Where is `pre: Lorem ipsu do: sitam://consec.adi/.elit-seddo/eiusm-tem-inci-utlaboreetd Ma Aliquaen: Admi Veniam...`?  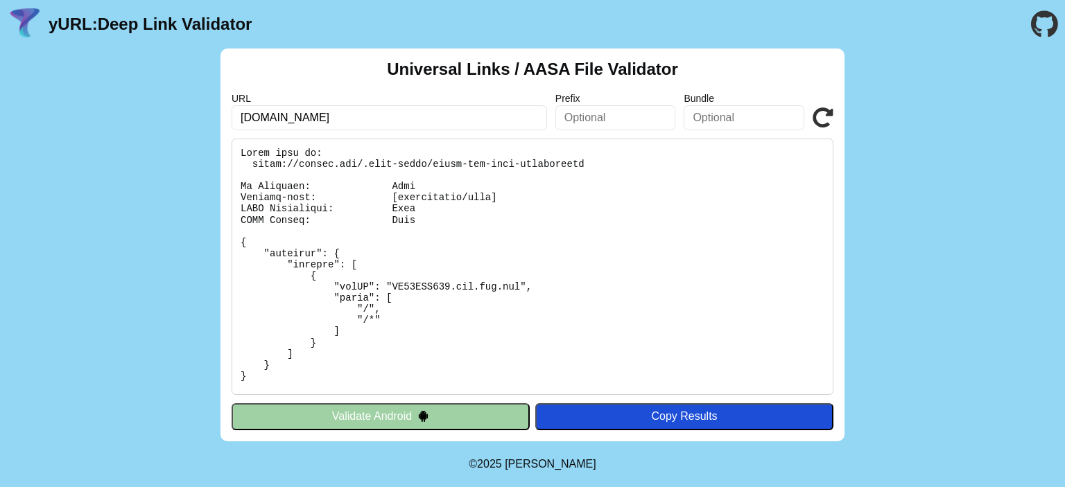 pre: Lorem ipsu do: sitam://consec.adi/.elit-seddo/eiusm-tem-inci-utlaboreetd Ma Aliquaen: Admi Veniam... is located at coordinates (532, 267).